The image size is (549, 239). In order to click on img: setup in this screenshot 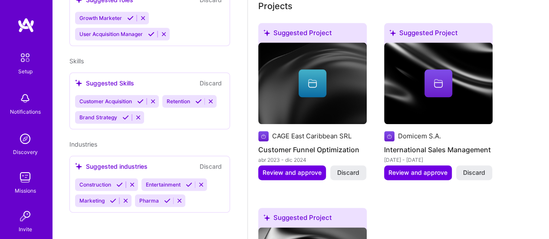, I will do `click(25, 58)`.